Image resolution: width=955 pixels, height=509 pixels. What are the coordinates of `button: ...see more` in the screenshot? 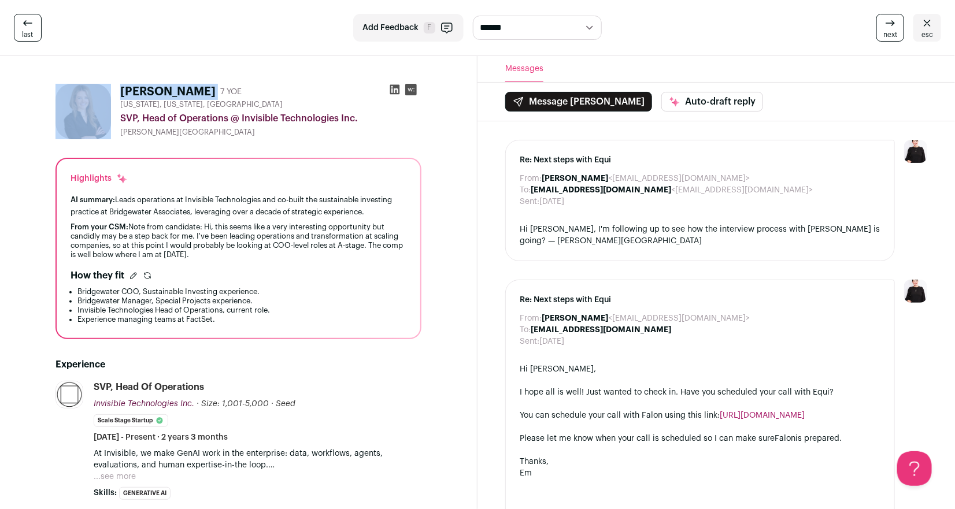 It's located at (114, 477).